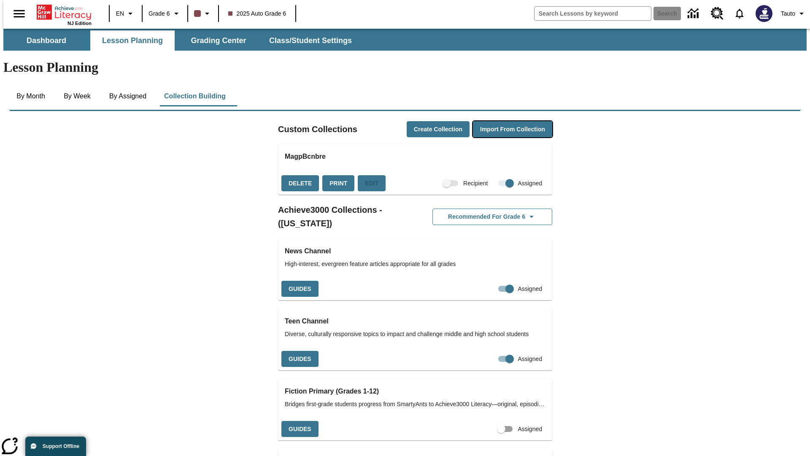  Describe the element at coordinates (788, 14) in the screenshot. I see `span: Tauto` at that location.